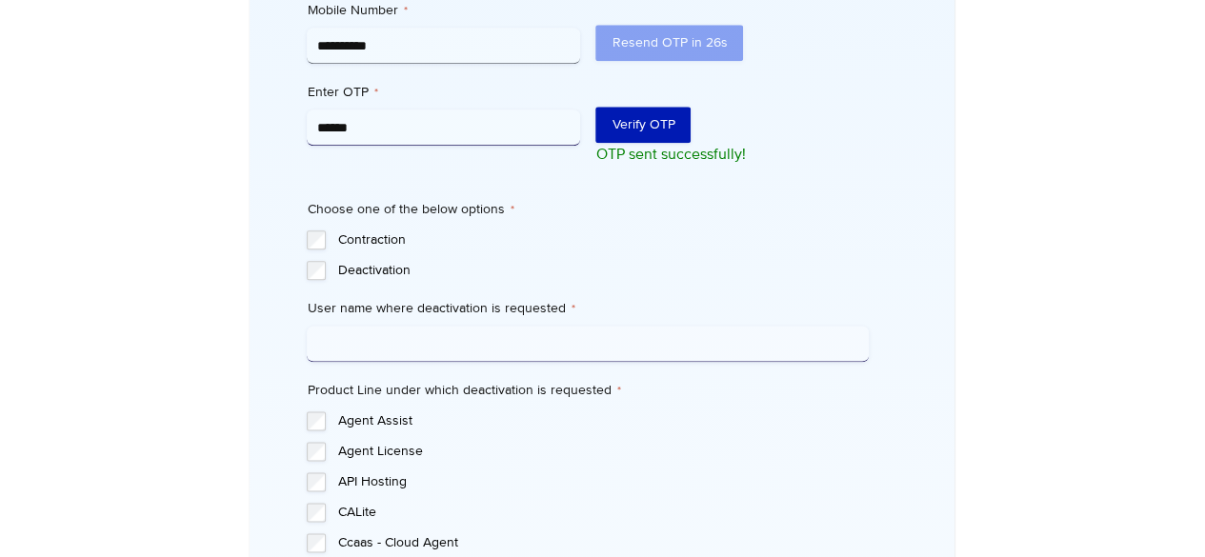 Image resolution: width=1205 pixels, height=557 pixels. Describe the element at coordinates (443, 10) in the screenshot. I see `label: Mobile Number` at that location.